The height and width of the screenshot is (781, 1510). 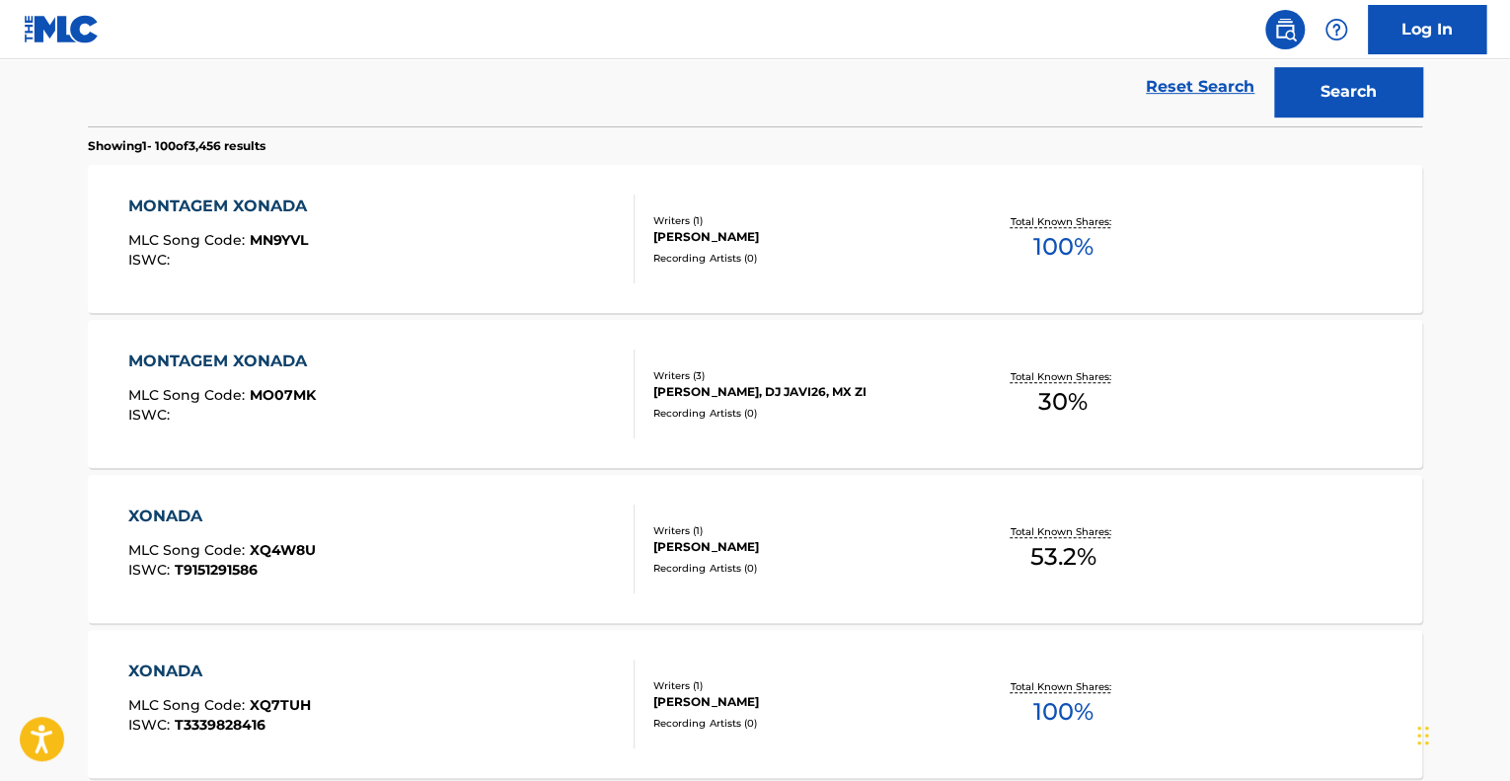 I want to click on span: XQ4W8U, so click(x=282, y=550).